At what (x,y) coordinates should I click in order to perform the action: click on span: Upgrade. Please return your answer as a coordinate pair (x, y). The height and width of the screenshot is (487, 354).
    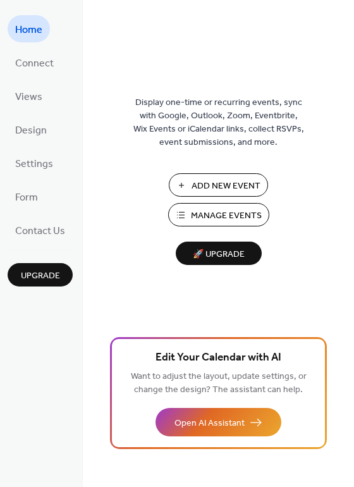
    Looking at the image, I should click on (40, 276).